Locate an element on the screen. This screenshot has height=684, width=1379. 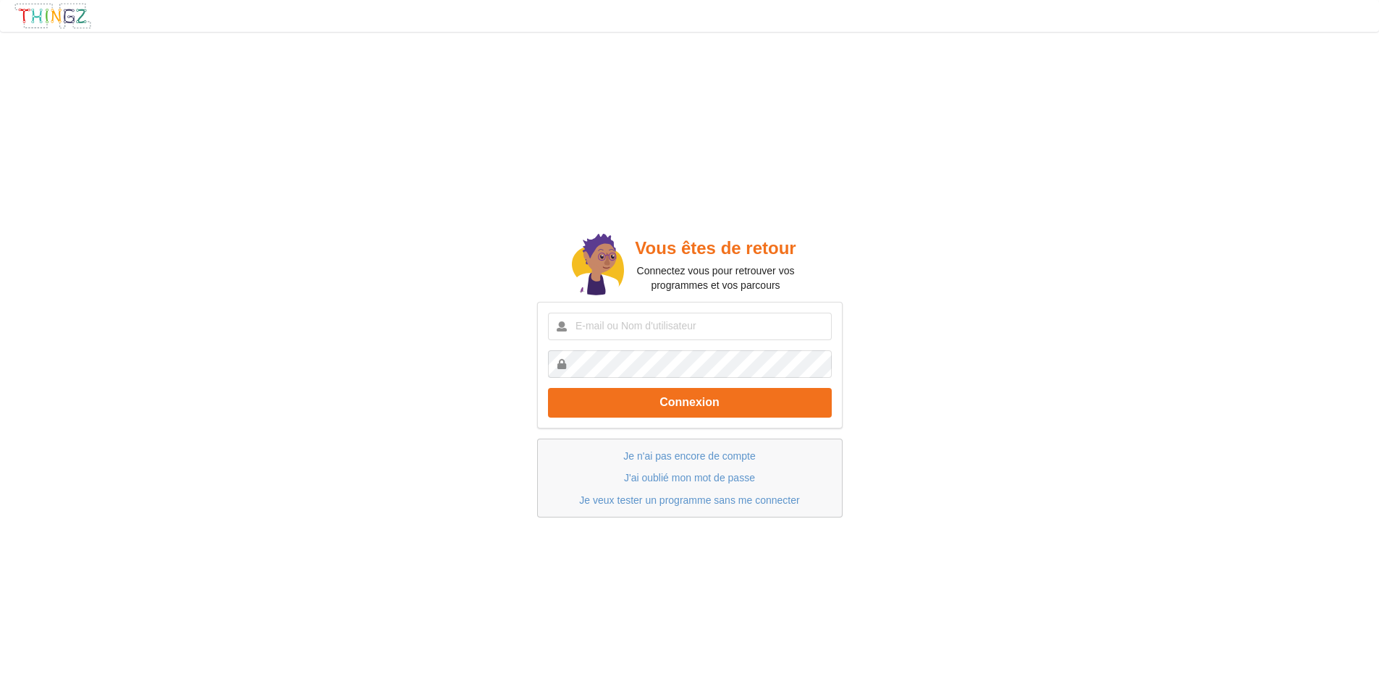
h2: Vous êtes de retour is located at coordinates (715, 248).